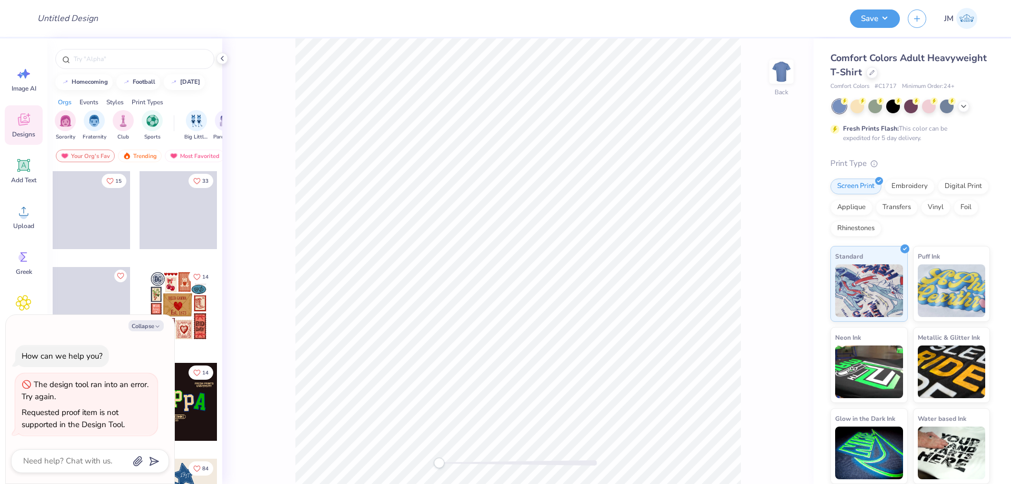  I want to click on div: Orgs, so click(65, 102).